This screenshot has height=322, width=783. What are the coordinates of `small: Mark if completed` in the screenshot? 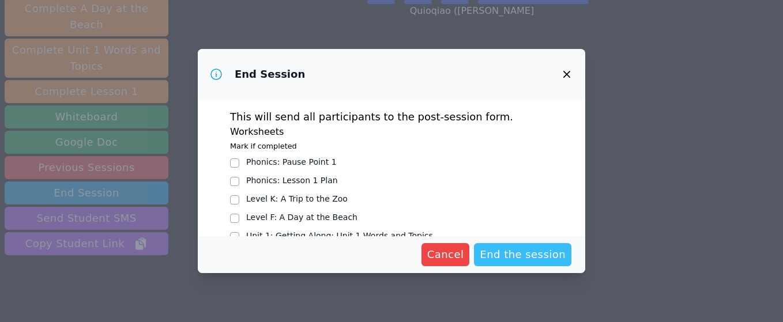 It's located at (264, 146).